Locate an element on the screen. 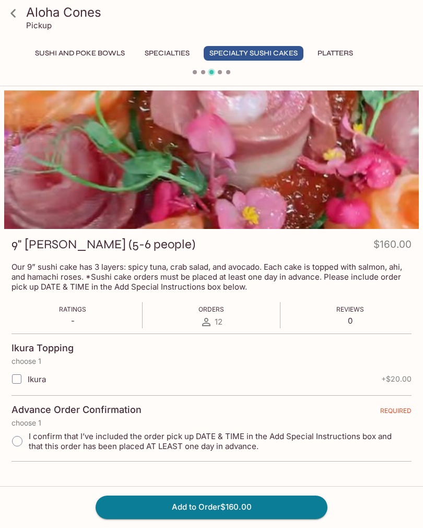  span: Ratings is located at coordinates (73, 309).